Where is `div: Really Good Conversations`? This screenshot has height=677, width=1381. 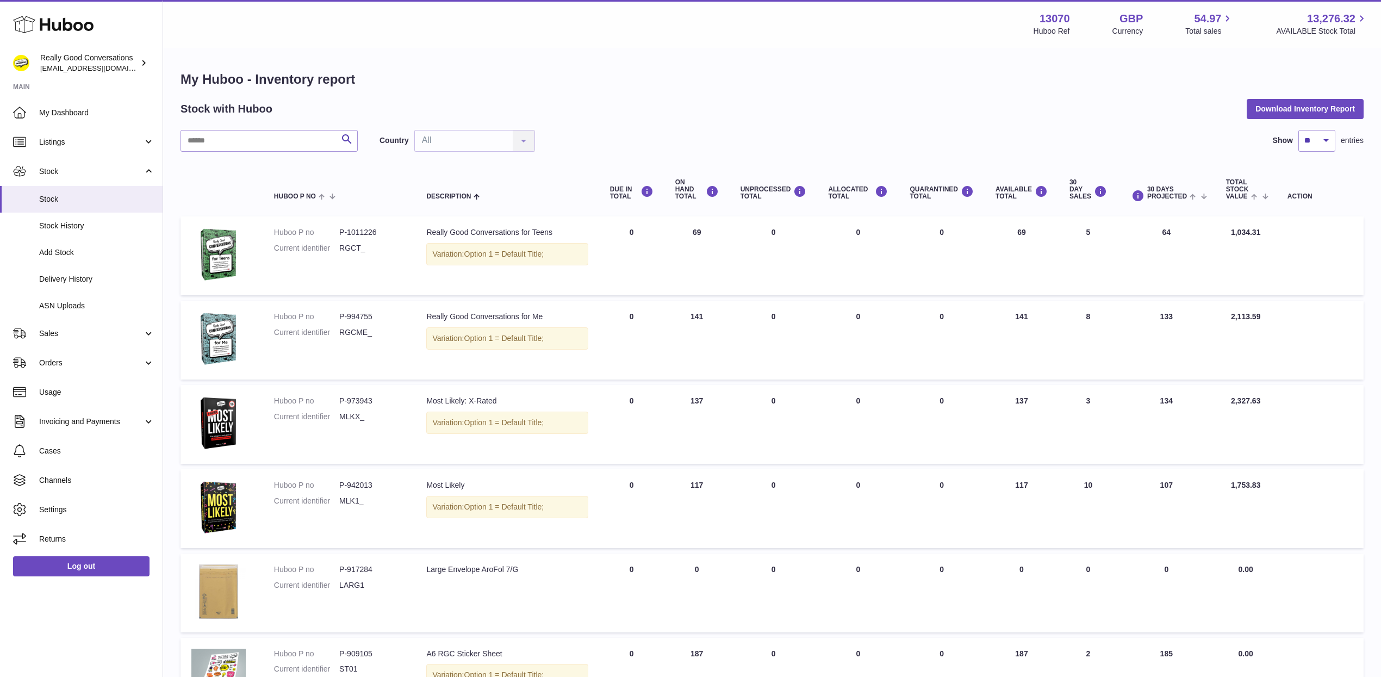
div: Really Good Conversations is located at coordinates (89, 63).